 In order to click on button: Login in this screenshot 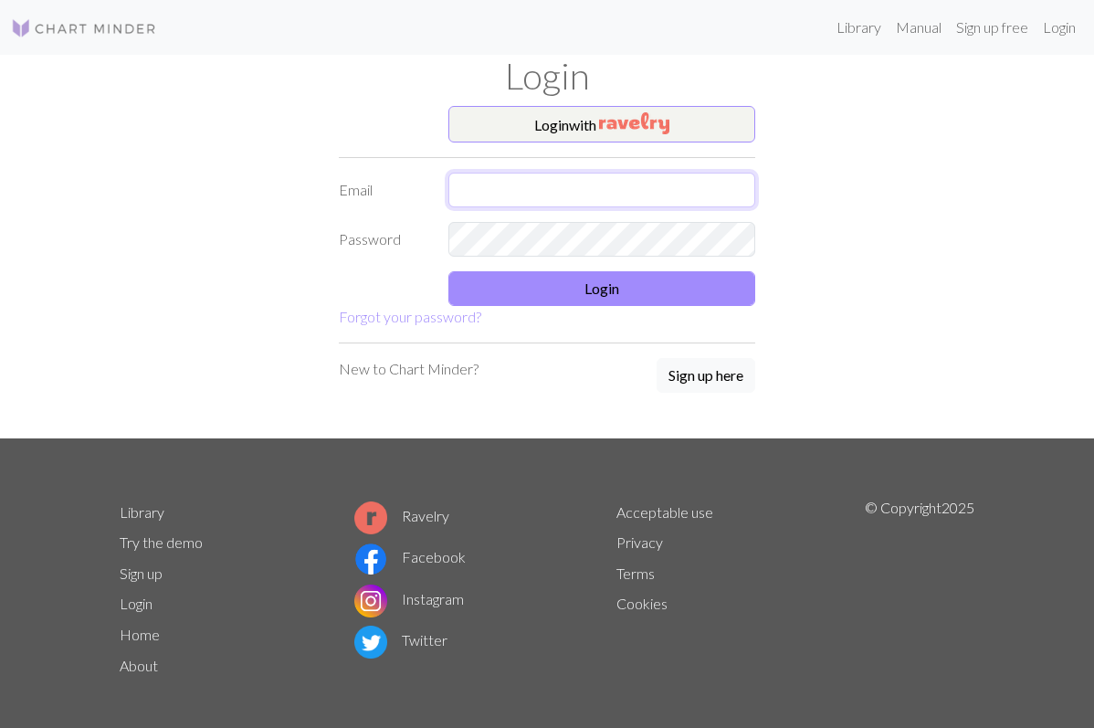, I will do `click(602, 289)`.